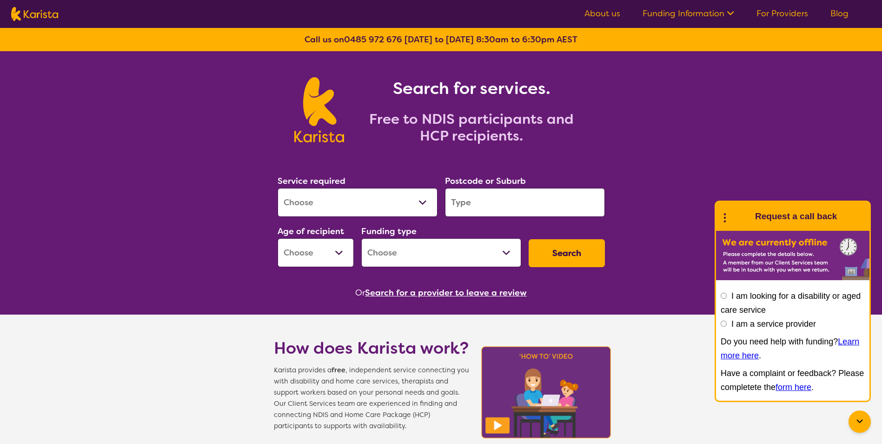 The image size is (882, 444). Describe the element at coordinates (472, 88) in the screenshot. I see `h1: Search for services.` at that location.